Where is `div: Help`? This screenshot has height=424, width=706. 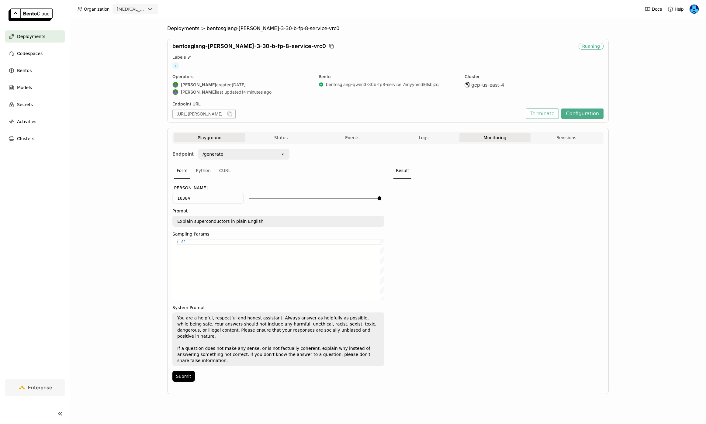
div: Help is located at coordinates (675, 9).